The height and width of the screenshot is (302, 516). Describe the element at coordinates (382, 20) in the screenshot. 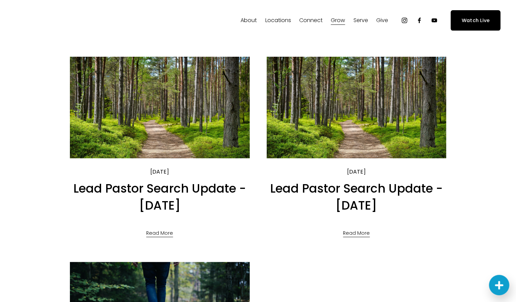

I see `span: Give` at that location.